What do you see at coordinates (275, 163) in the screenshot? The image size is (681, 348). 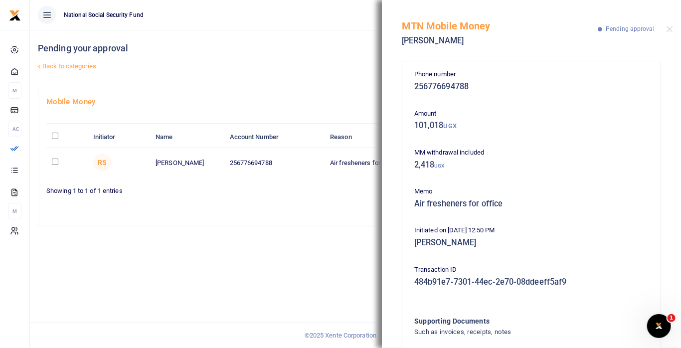 I see `td: 256776694788` at bounding box center [275, 163].